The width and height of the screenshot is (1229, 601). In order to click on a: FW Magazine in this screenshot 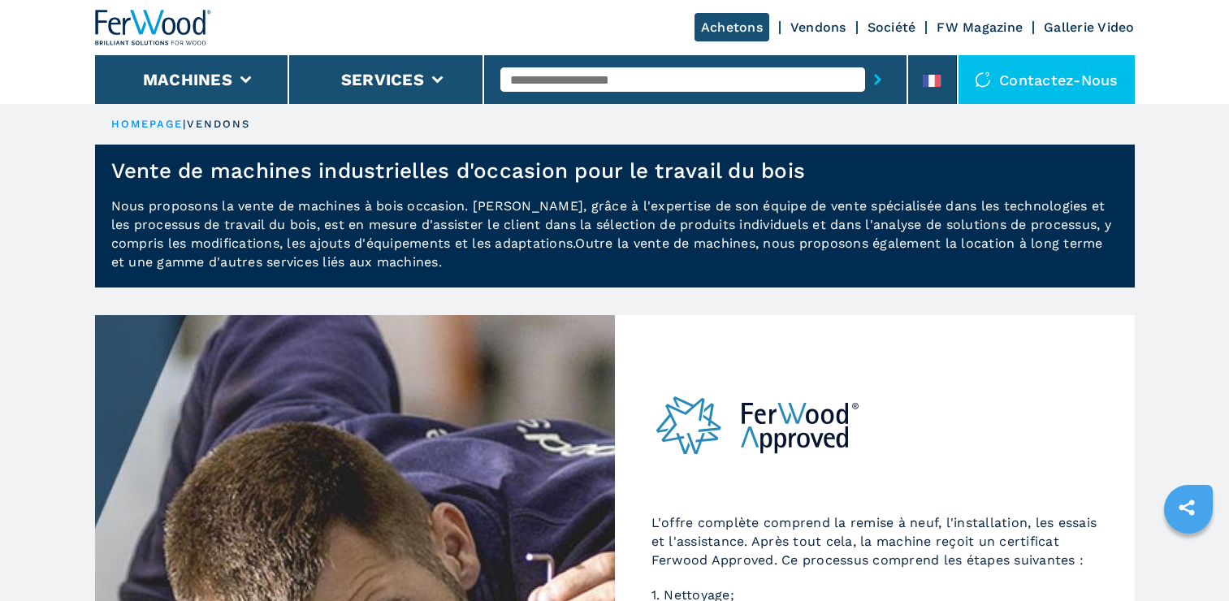, I will do `click(979, 27)`.